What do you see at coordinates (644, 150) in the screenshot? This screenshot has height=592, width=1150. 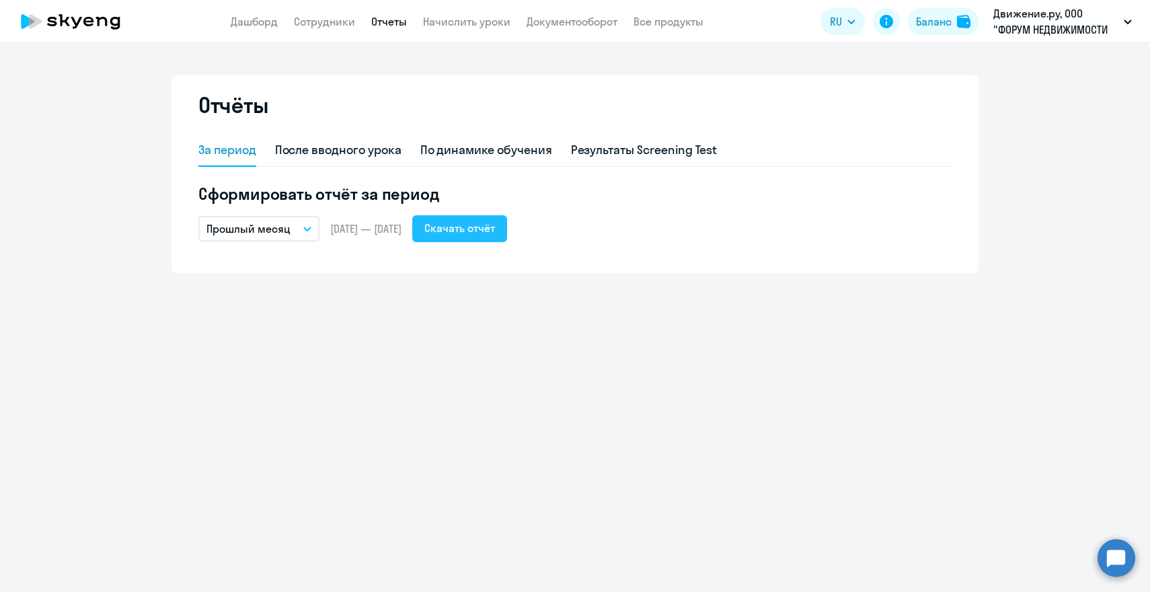 I see `div: Результаты Screening Test` at bounding box center [644, 150].